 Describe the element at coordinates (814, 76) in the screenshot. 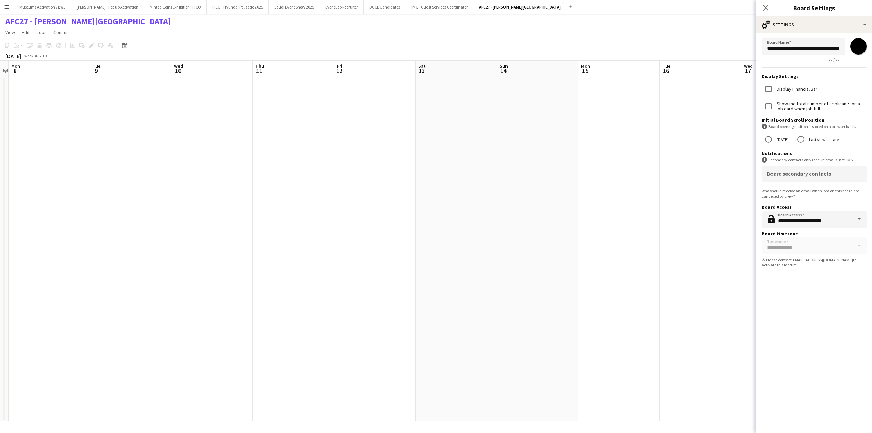

I see `h3: Display Settings` at that location.